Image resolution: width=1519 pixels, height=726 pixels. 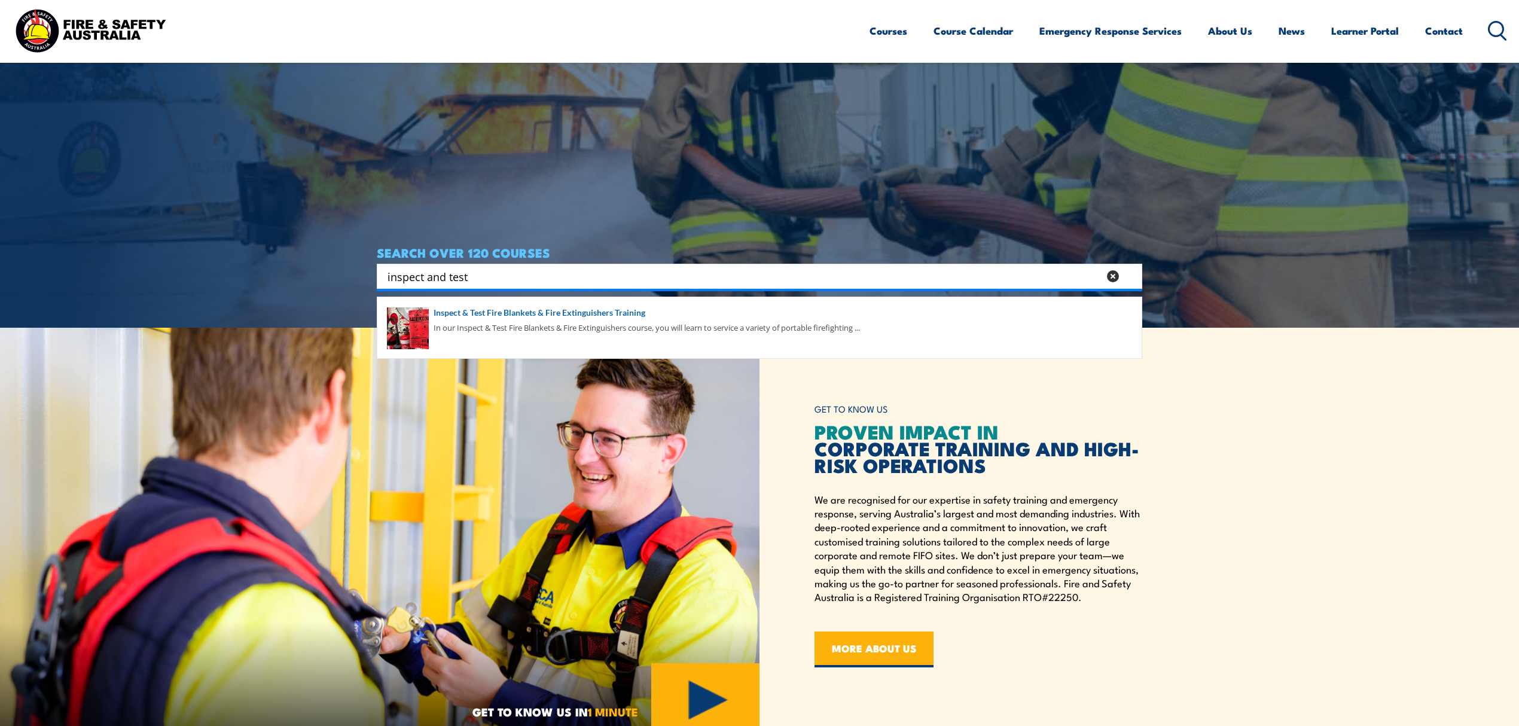 What do you see at coordinates (1291, 30) in the screenshot?
I see `a: News` at bounding box center [1291, 30].